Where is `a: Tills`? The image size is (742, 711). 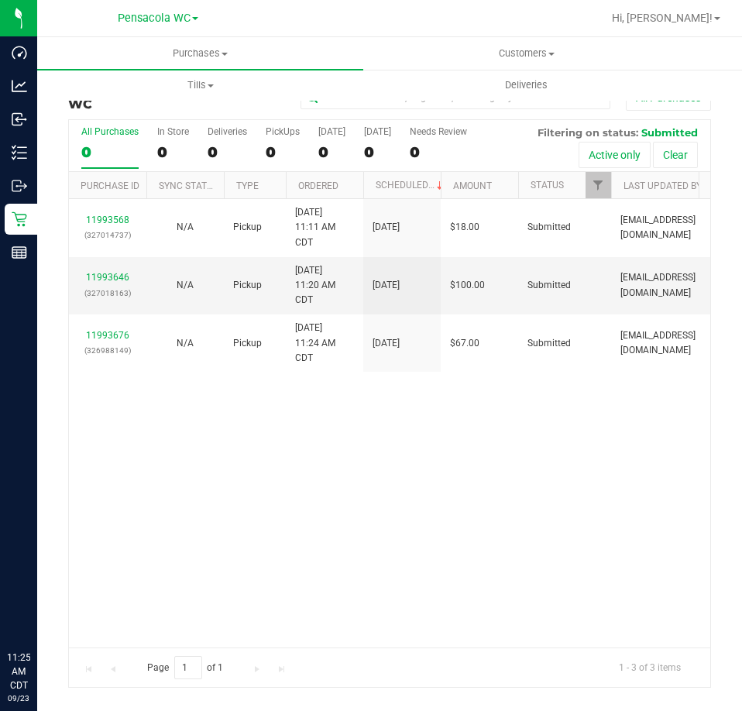 a: Tills is located at coordinates (200, 85).